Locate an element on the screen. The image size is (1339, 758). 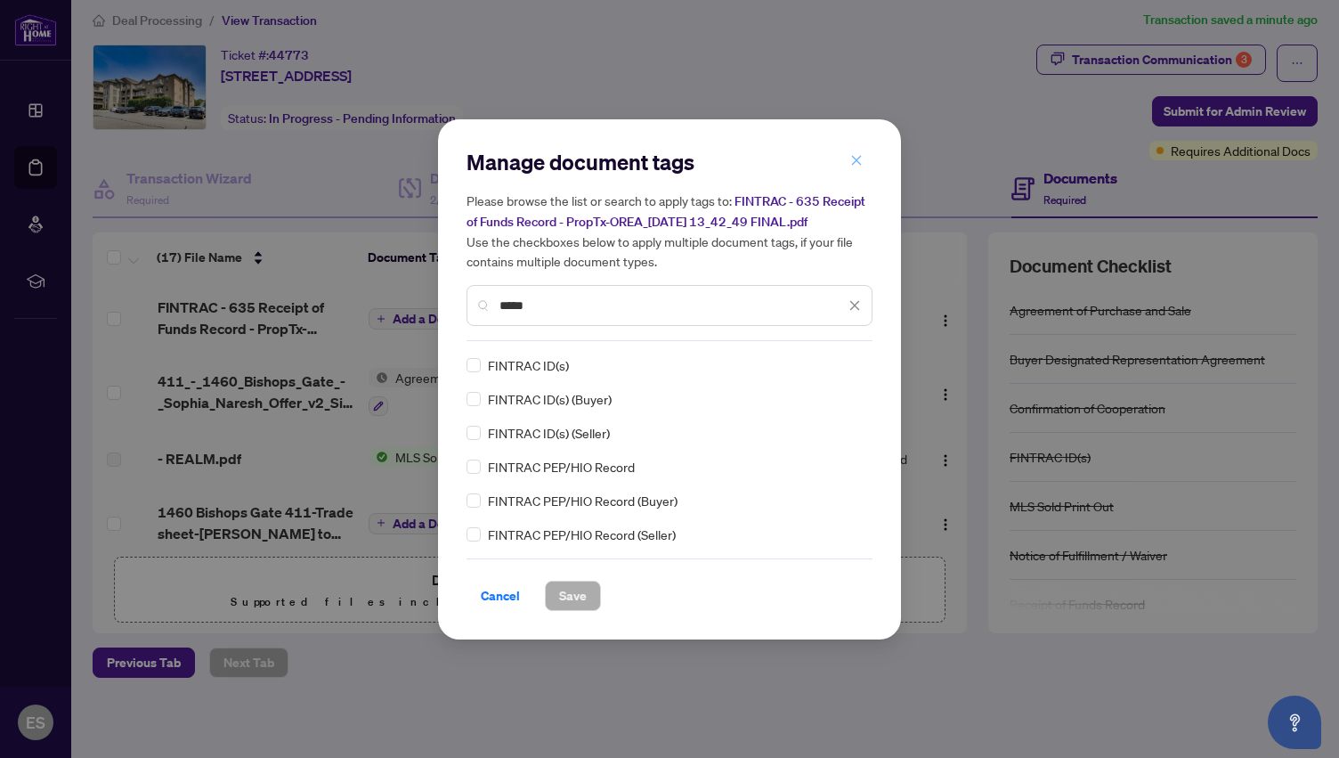
button: Save is located at coordinates (572, 596).